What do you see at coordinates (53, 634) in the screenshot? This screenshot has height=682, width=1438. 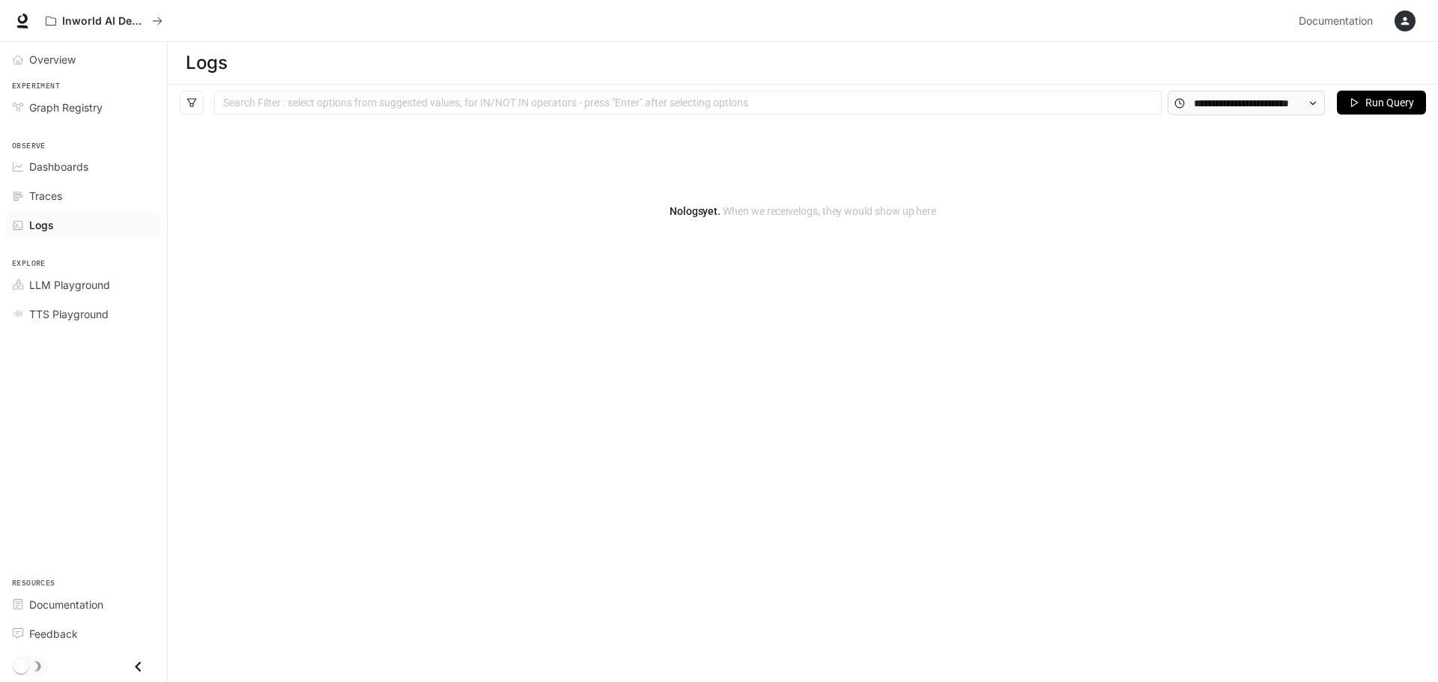 I see `span: Feedback` at bounding box center [53, 634].